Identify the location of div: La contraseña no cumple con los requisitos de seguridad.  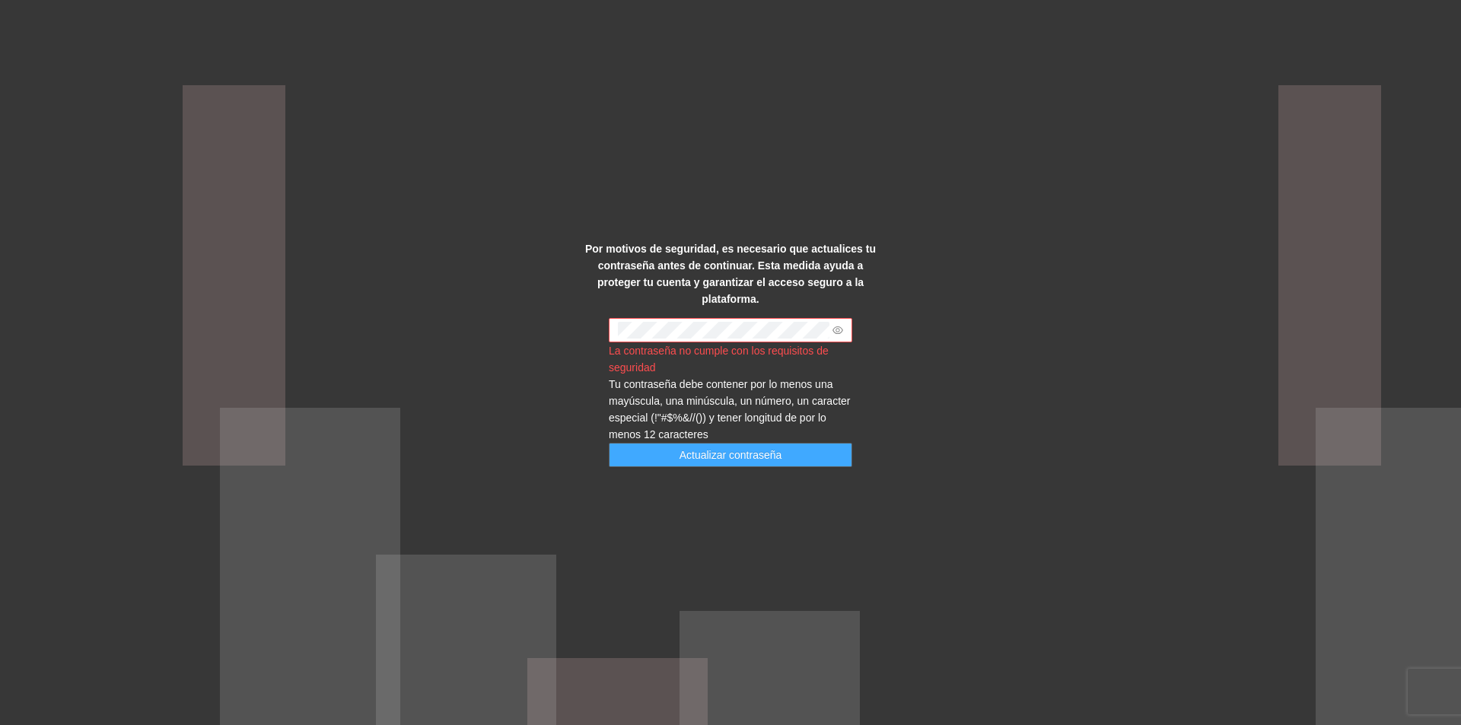
(730, 359).